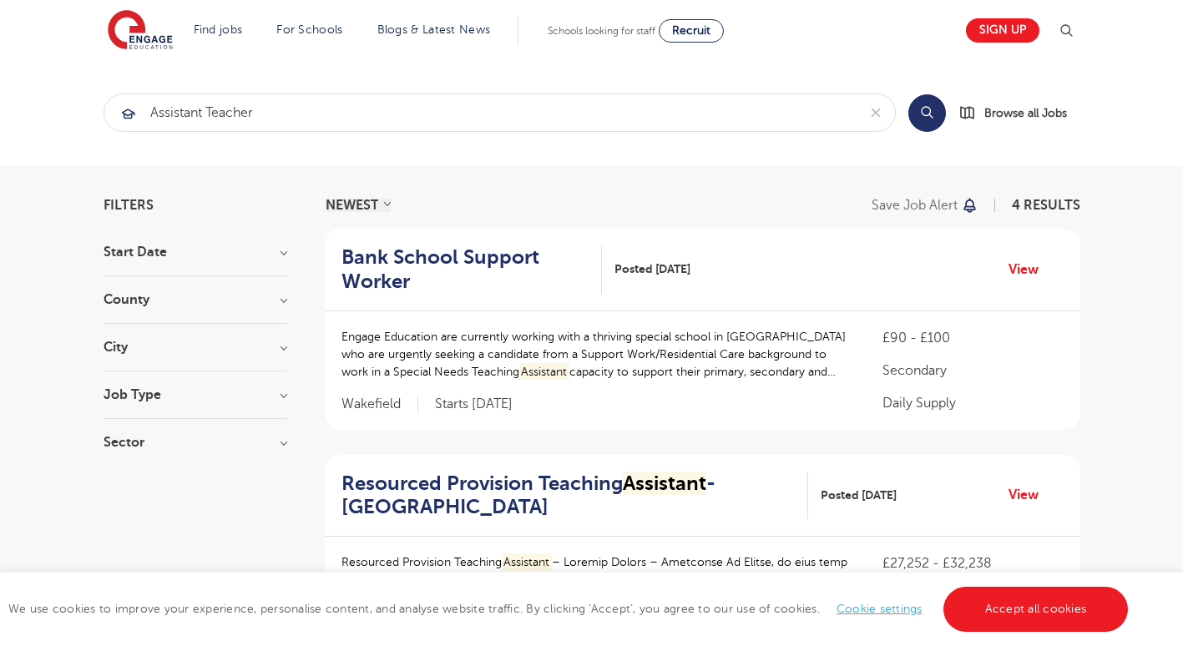 The width and height of the screenshot is (1183, 646). I want to click on p: Daily Supply, so click(973, 403).